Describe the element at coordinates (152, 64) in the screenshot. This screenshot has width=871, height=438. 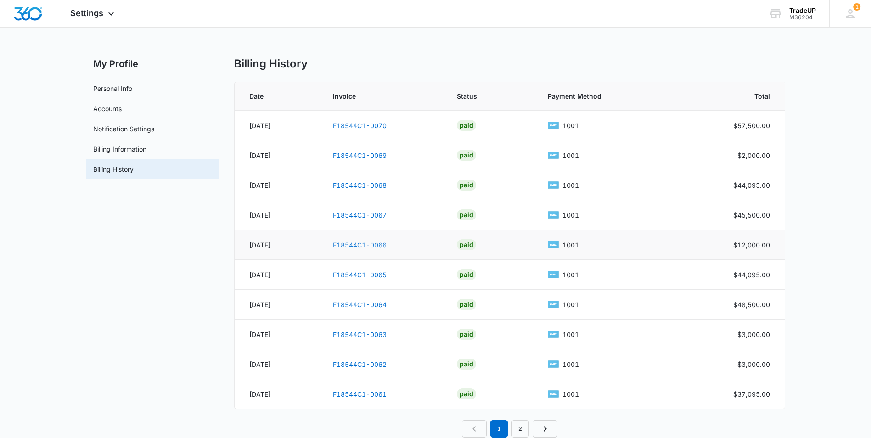
I see `h2: My Profile` at that location.